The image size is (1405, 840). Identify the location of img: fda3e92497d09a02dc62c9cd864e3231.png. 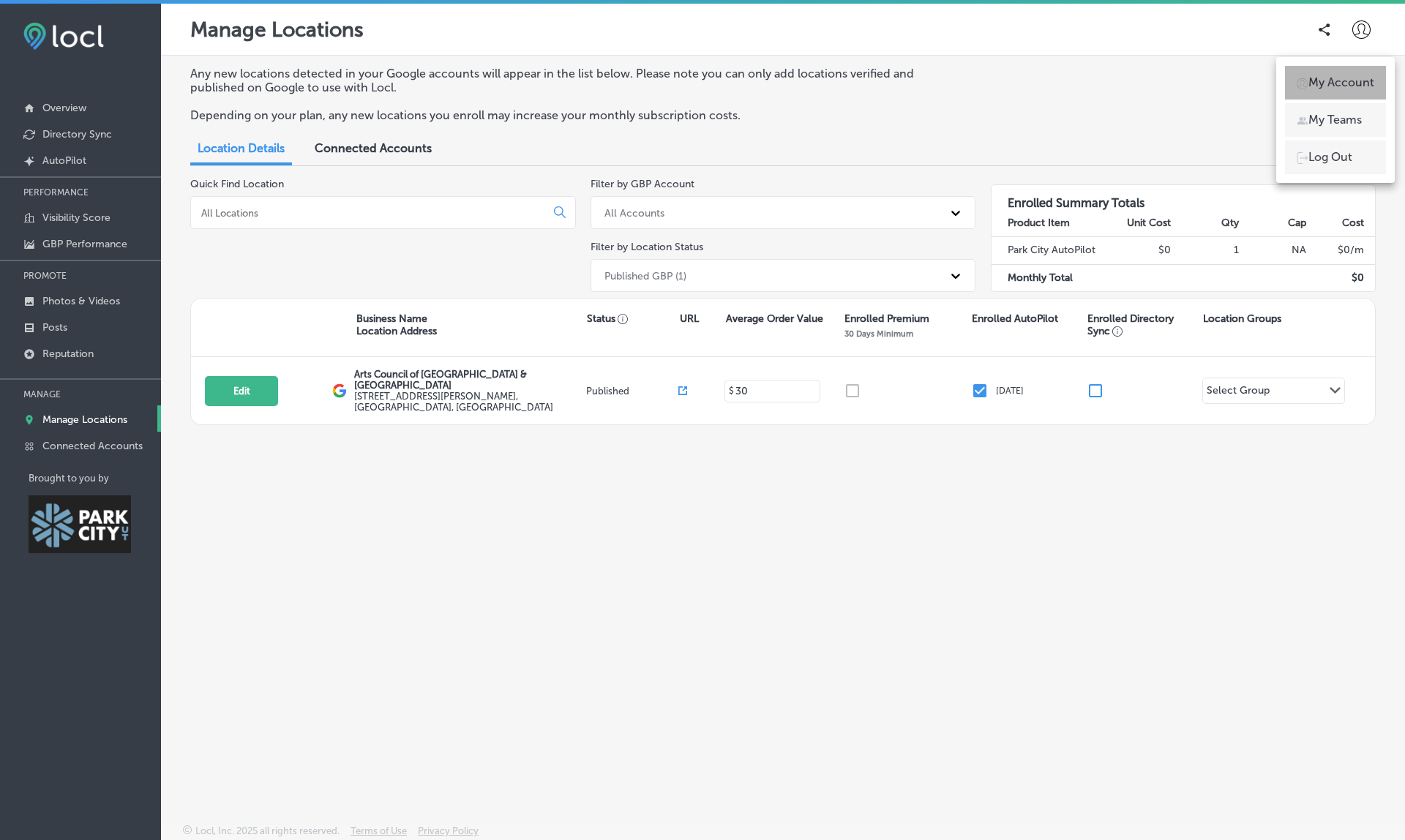
(63, 35).